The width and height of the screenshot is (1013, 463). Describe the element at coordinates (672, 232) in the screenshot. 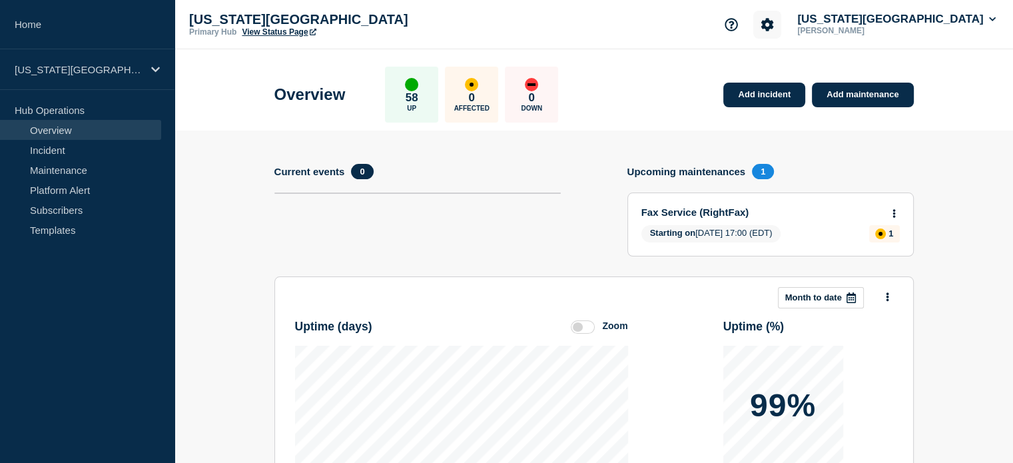

I see `span: Starting on` at that location.